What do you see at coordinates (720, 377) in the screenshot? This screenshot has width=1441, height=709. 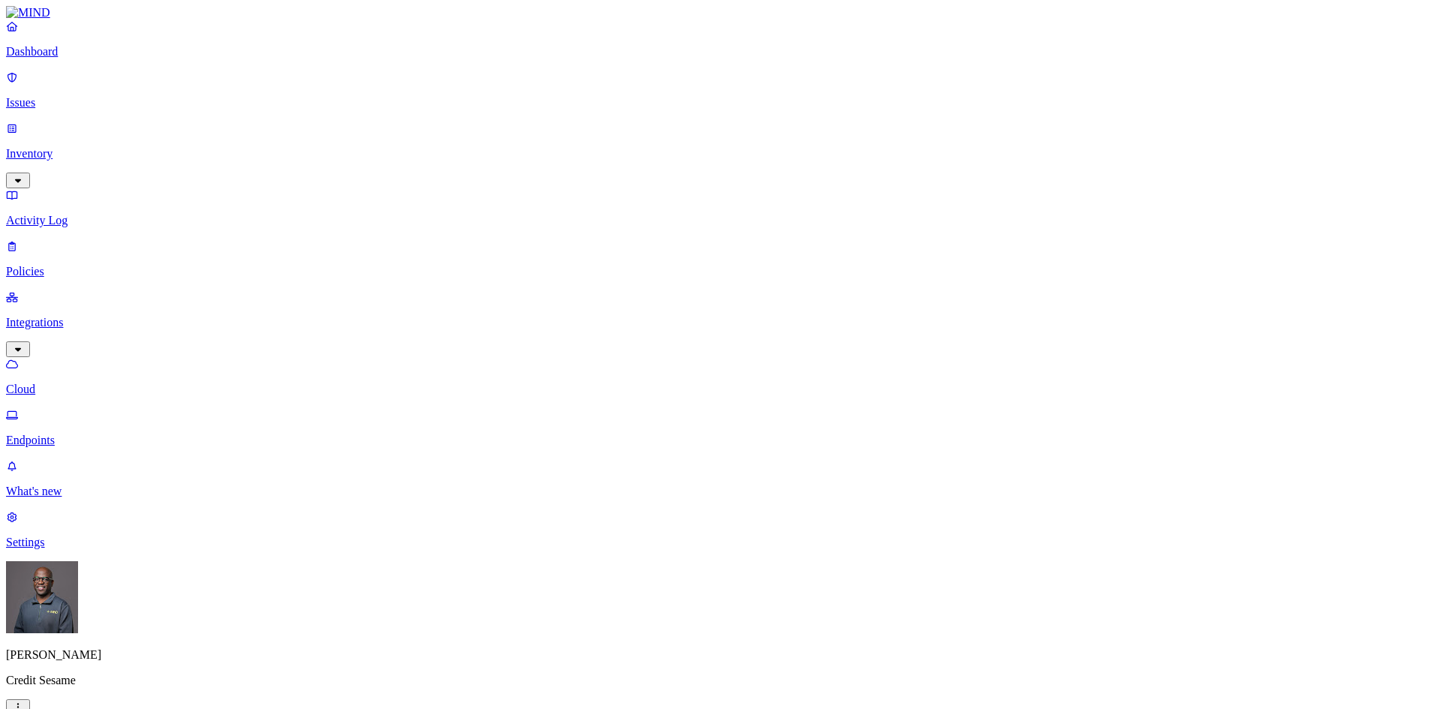 I see `a: Cloud` at bounding box center [720, 377].